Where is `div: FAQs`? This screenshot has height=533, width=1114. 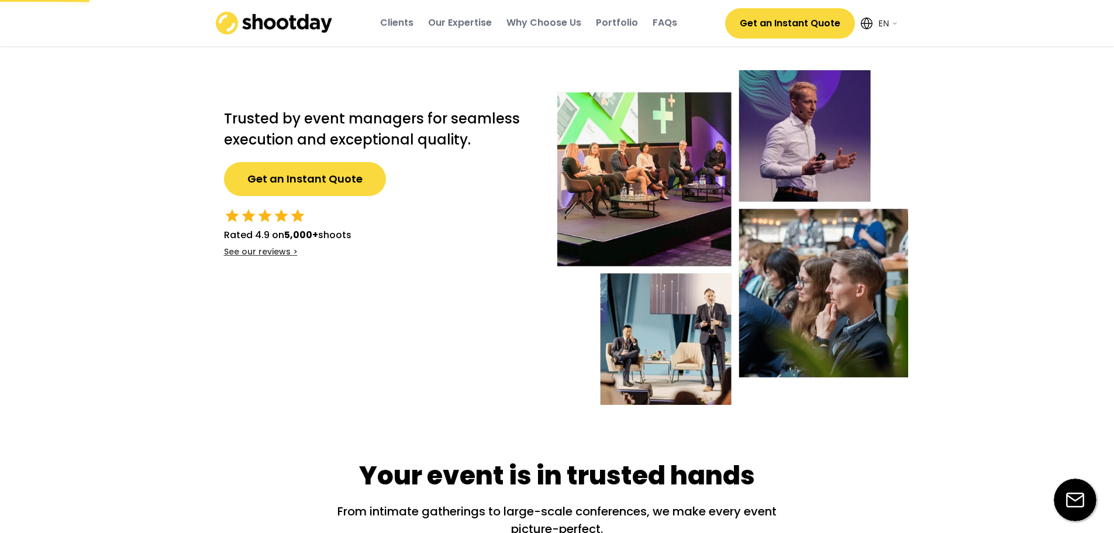
div: FAQs is located at coordinates (665, 23).